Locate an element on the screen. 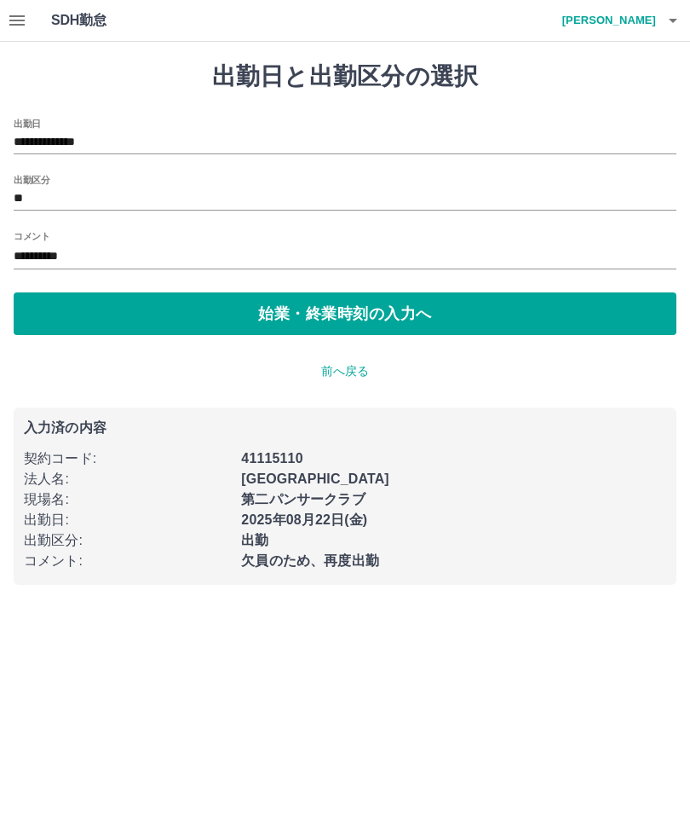 The width and height of the screenshot is (690, 833). b: 2025年08月22日(金) is located at coordinates (304, 519).